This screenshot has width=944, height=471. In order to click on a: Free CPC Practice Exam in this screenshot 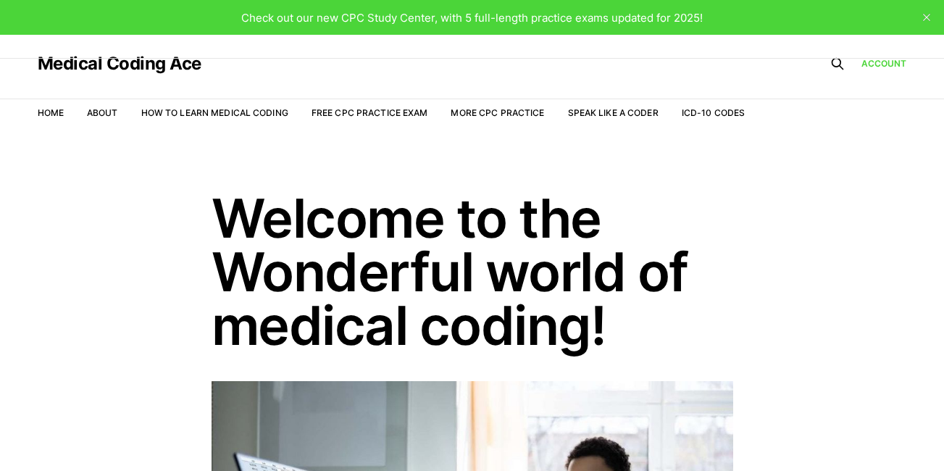, I will do `click(370, 112)`.